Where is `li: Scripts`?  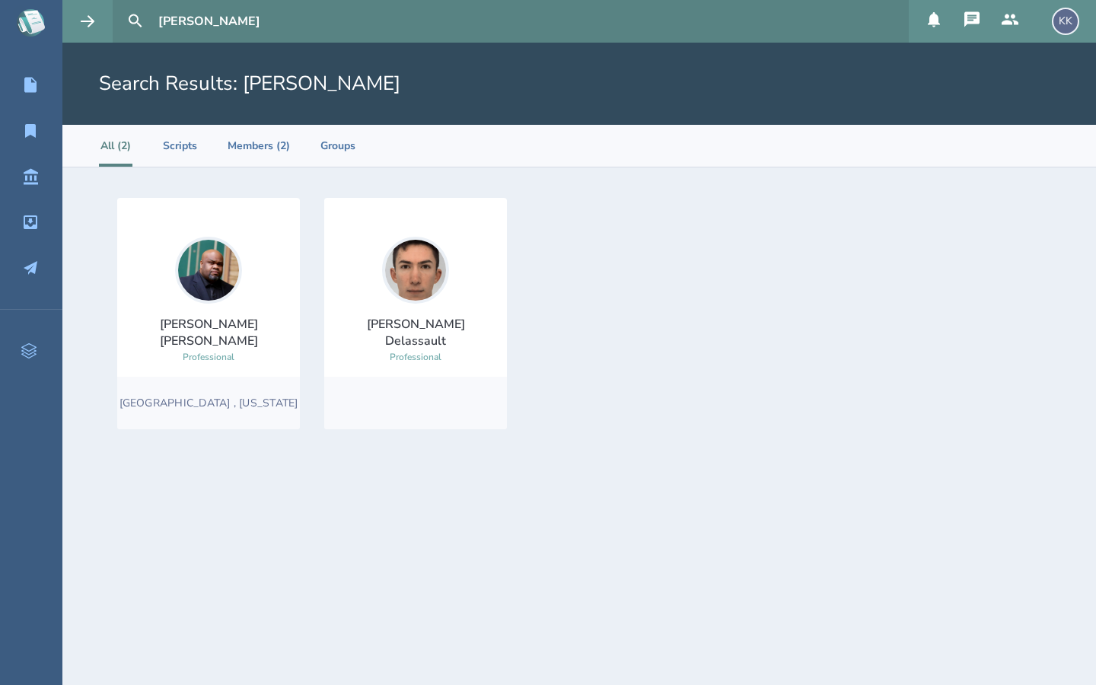 li: Scripts is located at coordinates (180, 145).